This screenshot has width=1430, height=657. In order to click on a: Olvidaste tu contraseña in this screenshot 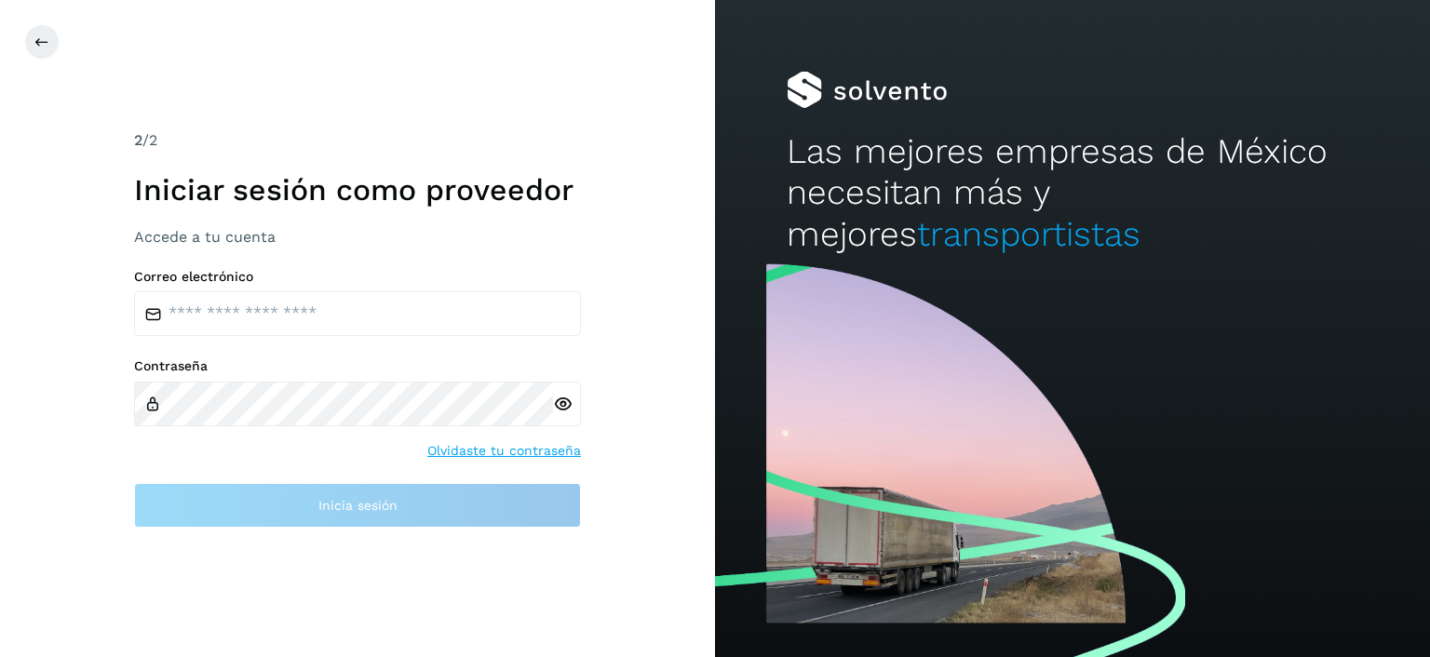, I will do `click(504, 451)`.